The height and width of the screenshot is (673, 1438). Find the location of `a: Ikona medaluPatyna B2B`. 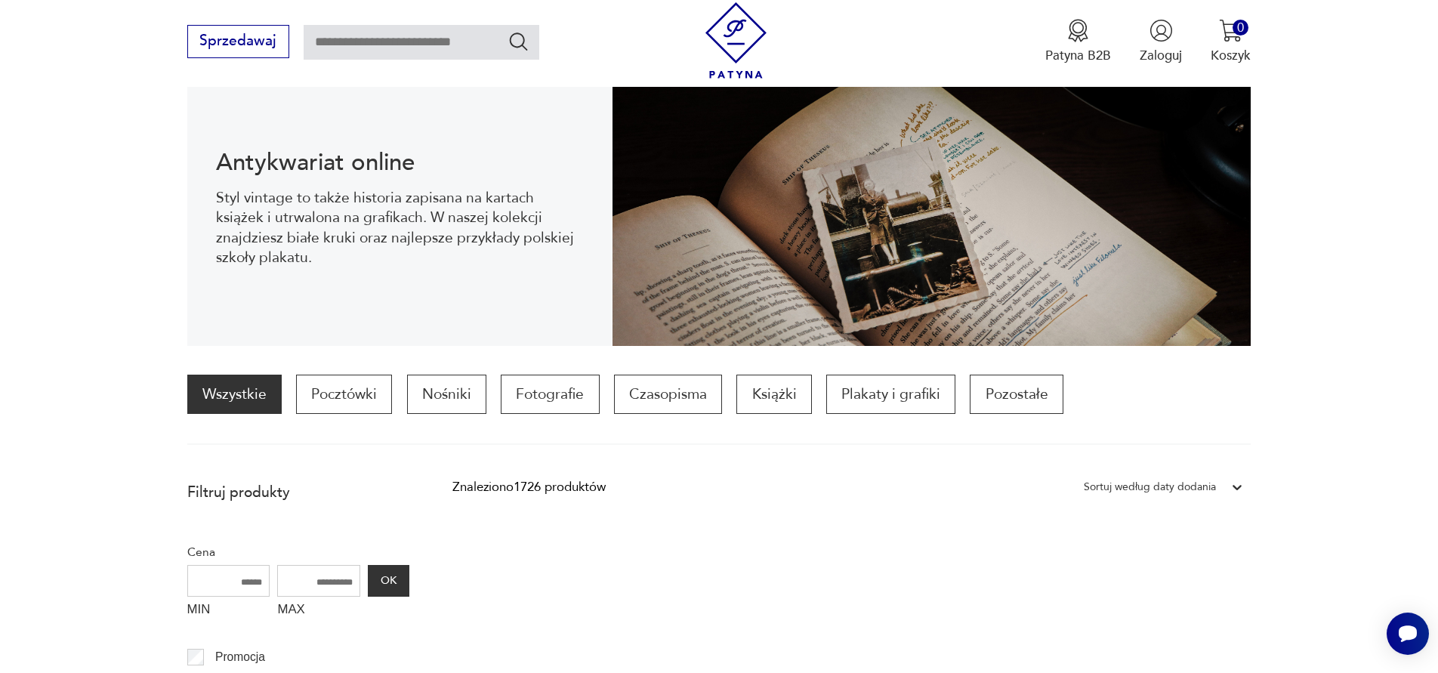

a: Ikona medaluPatyna B2B is located at coordinates (1077, 42).